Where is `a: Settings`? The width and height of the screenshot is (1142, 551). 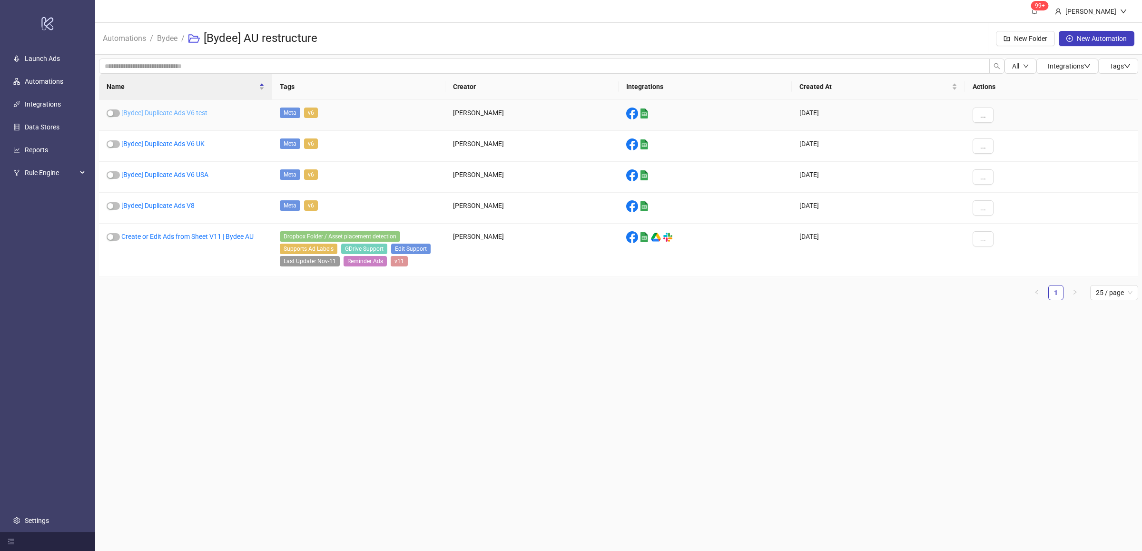
a: Settings is located at coordinates (37, 520).